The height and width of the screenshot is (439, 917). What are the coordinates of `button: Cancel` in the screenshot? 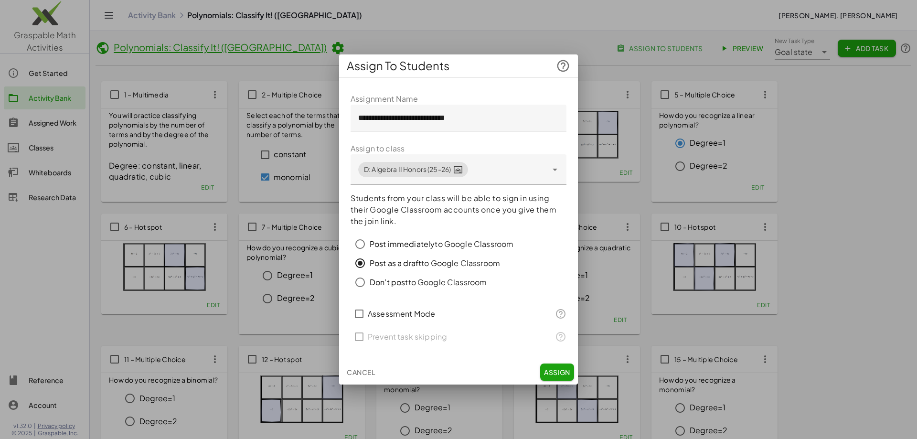 It's located at (360, 372).